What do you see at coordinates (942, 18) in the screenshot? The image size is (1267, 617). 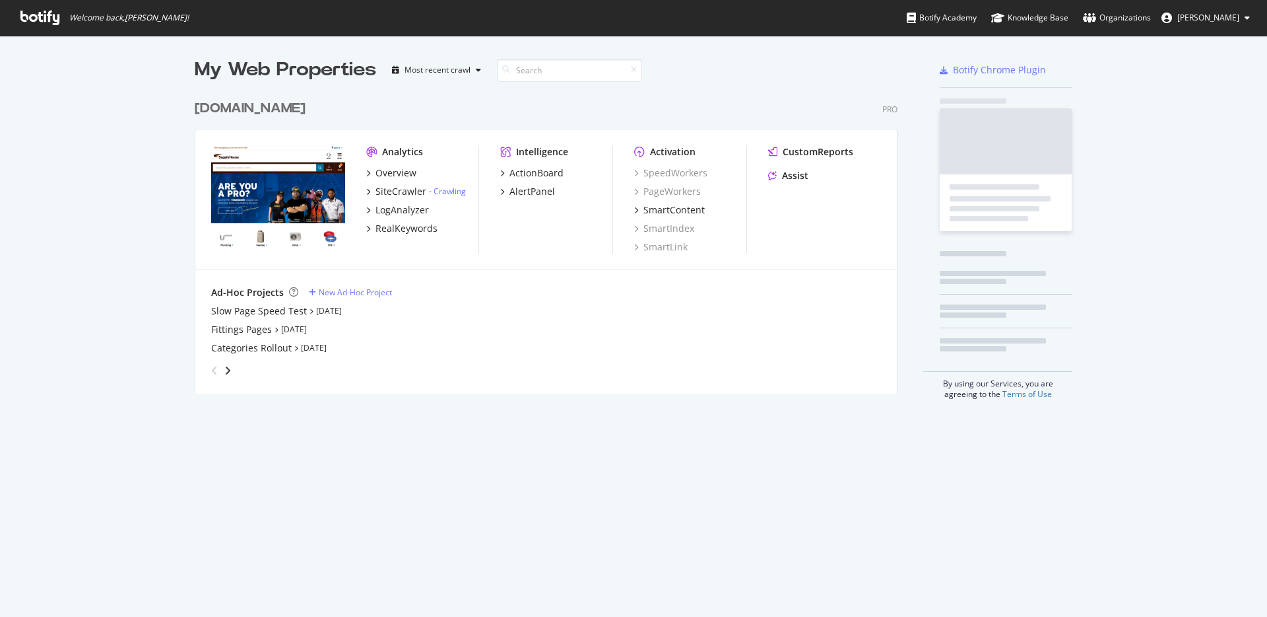 I see `div: Botify Academy` at bounding box center [942, 18].